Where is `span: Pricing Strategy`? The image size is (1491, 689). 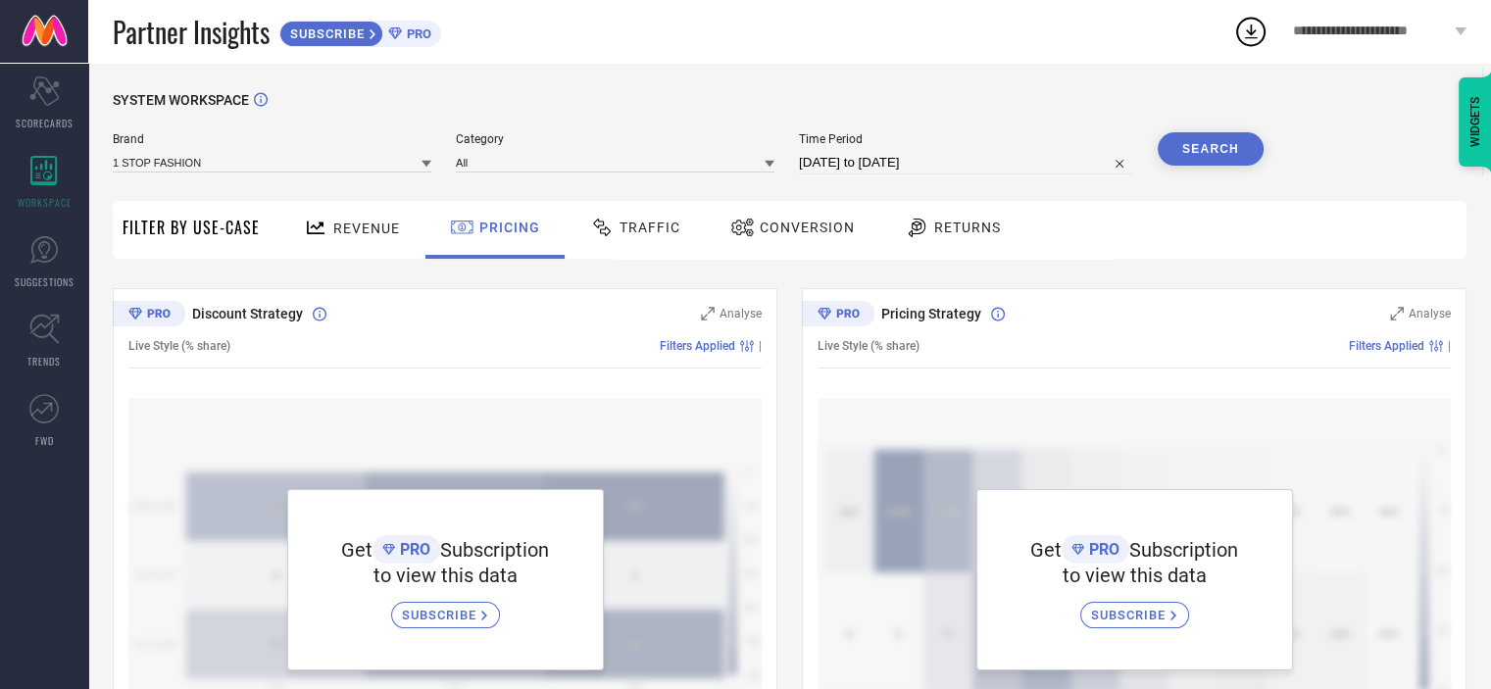 span: Pricing Strategy is located at coordinates (931, 314).